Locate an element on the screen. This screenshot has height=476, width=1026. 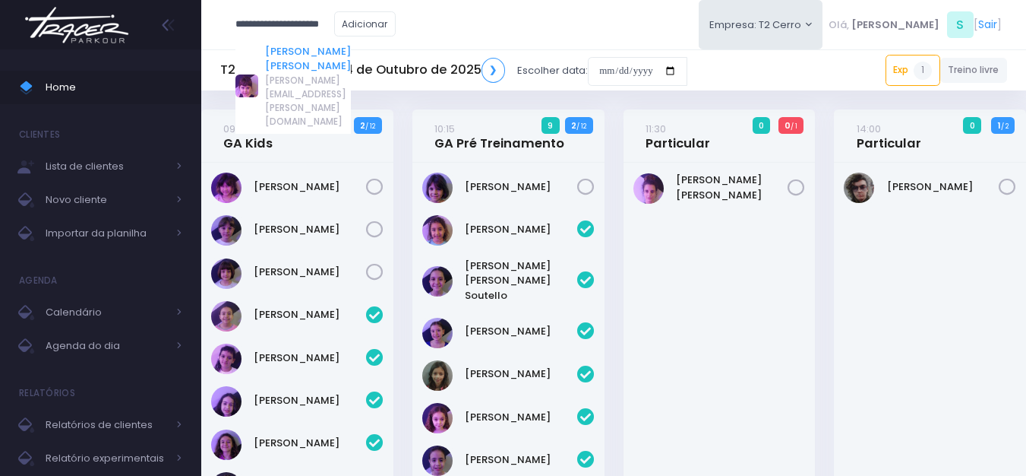
img: Luisa Tomchinsky Montezano is located at coordinates (438, 418).